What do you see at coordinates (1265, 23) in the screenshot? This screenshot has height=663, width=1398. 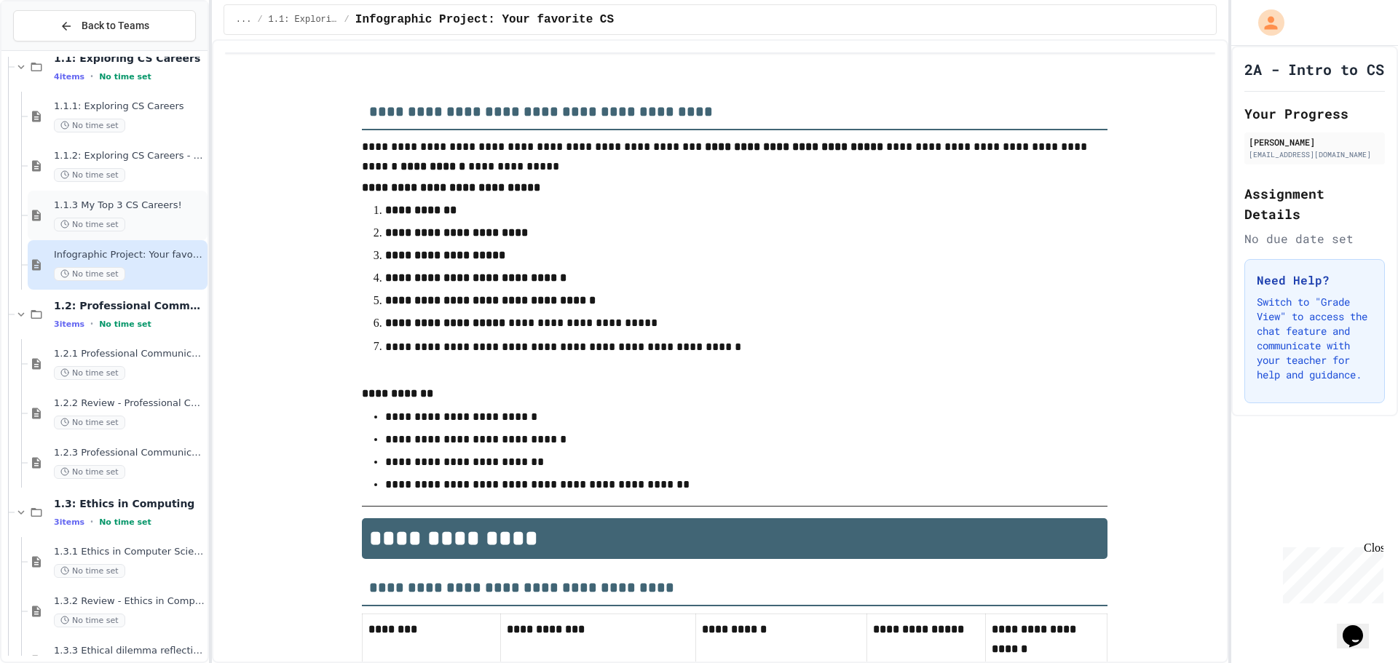 I see `div: My Account` at bounding box center [1265, 23].